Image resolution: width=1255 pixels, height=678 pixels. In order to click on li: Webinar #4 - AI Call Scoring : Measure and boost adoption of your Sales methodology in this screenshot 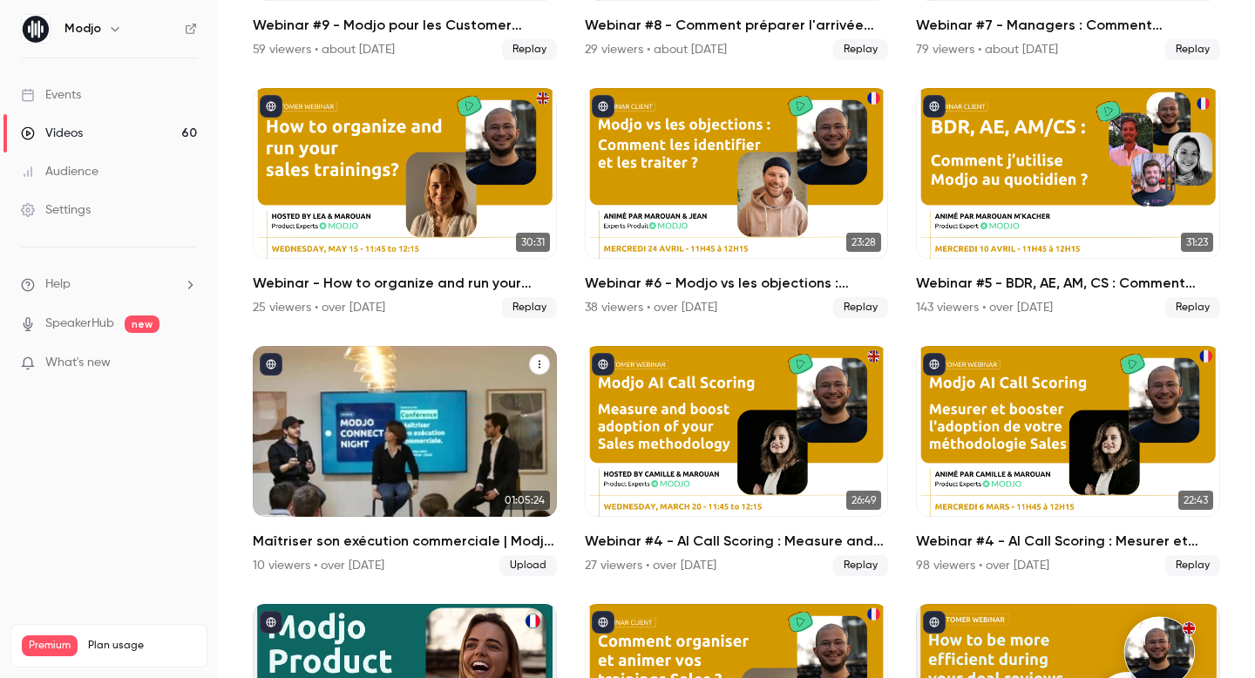, I will do `click(736, 461)`.